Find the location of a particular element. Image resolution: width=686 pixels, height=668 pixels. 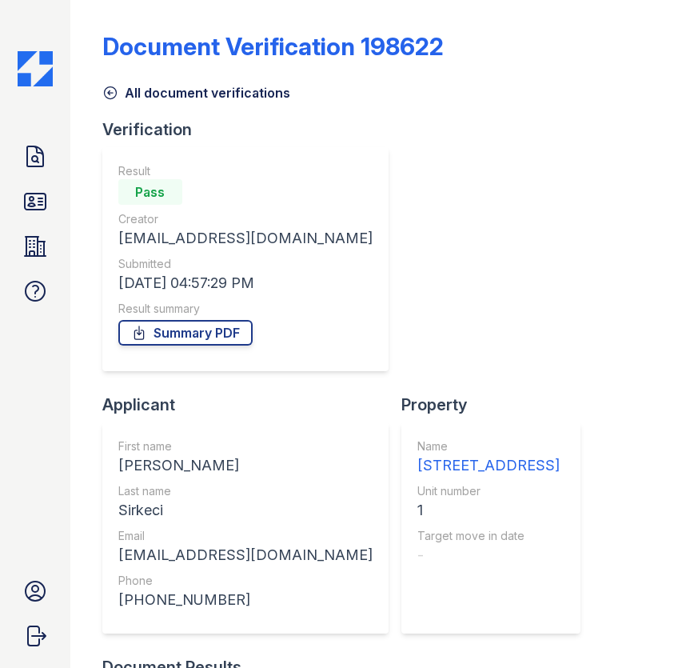

div: Target move in date is located at coordinates (489, 536).